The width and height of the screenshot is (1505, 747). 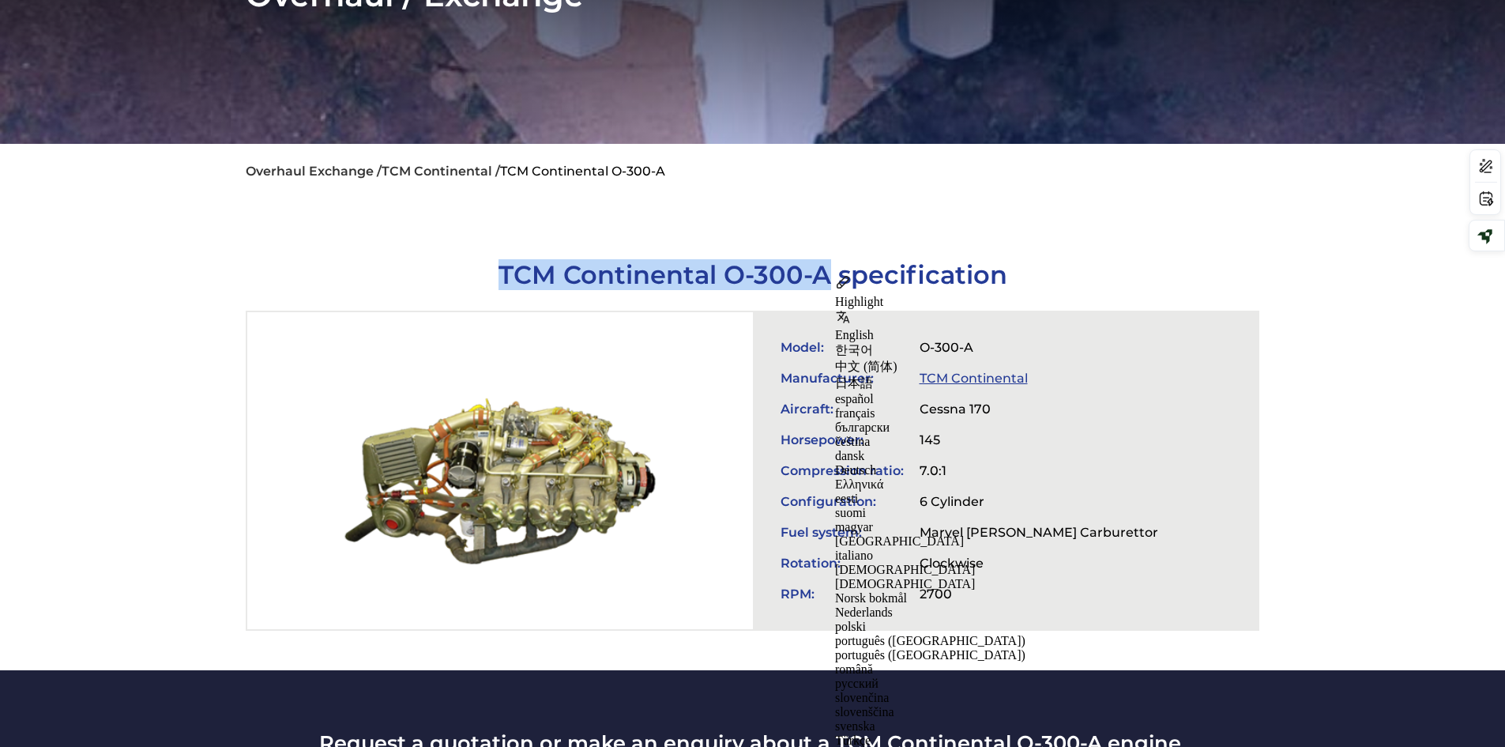 What do you see at coordinates (1039, 563) in the screenshot?
I see `td: Clockwise` at bounding box center [1039, 563].